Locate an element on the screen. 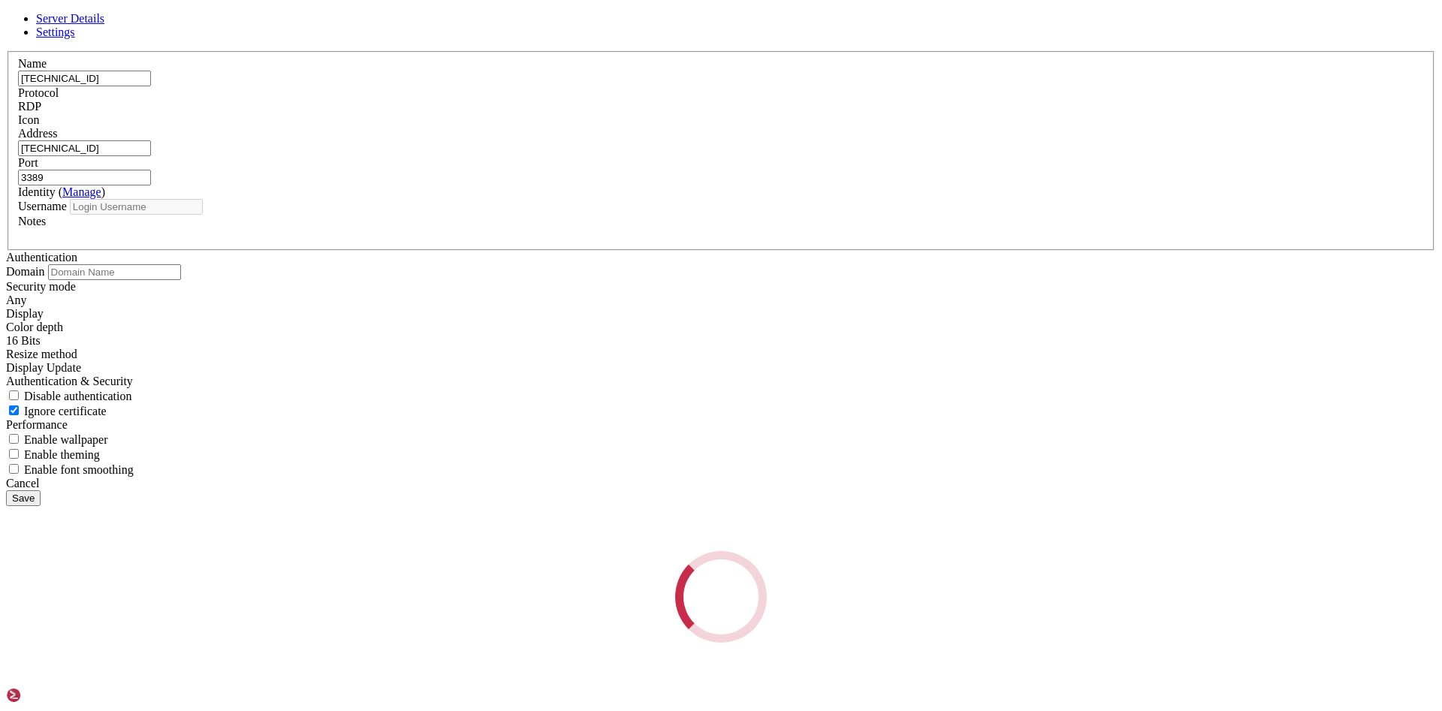 This screenshot has width=1442, height=711. span: RDP is located at coordinates (29, 106).